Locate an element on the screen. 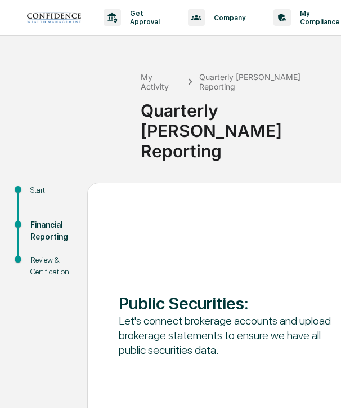  div: Public Securities : is located at coordinates (230, 303).